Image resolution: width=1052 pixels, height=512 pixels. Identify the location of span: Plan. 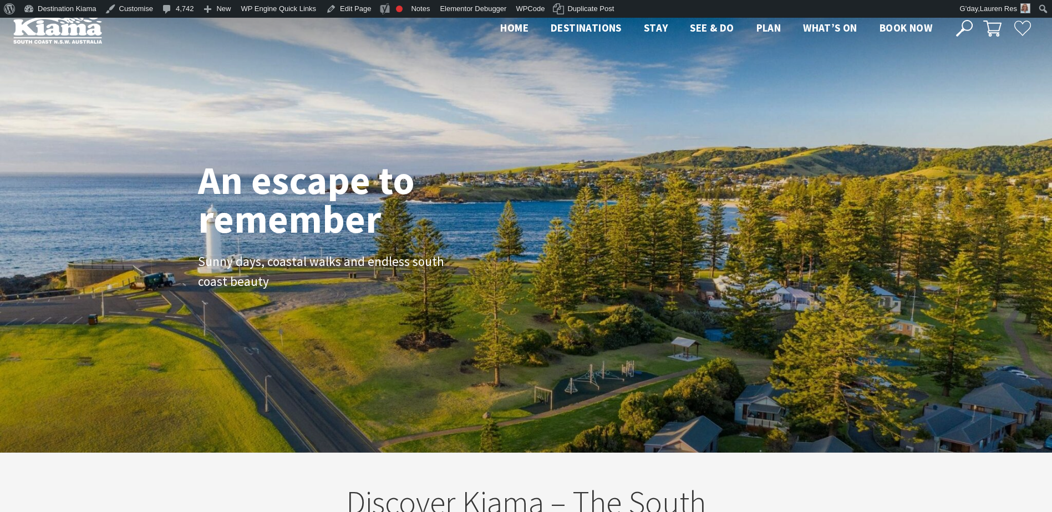
(768, 28).